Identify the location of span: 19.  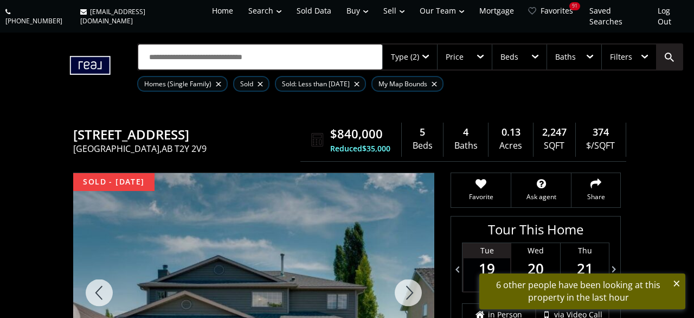
(487, 268).